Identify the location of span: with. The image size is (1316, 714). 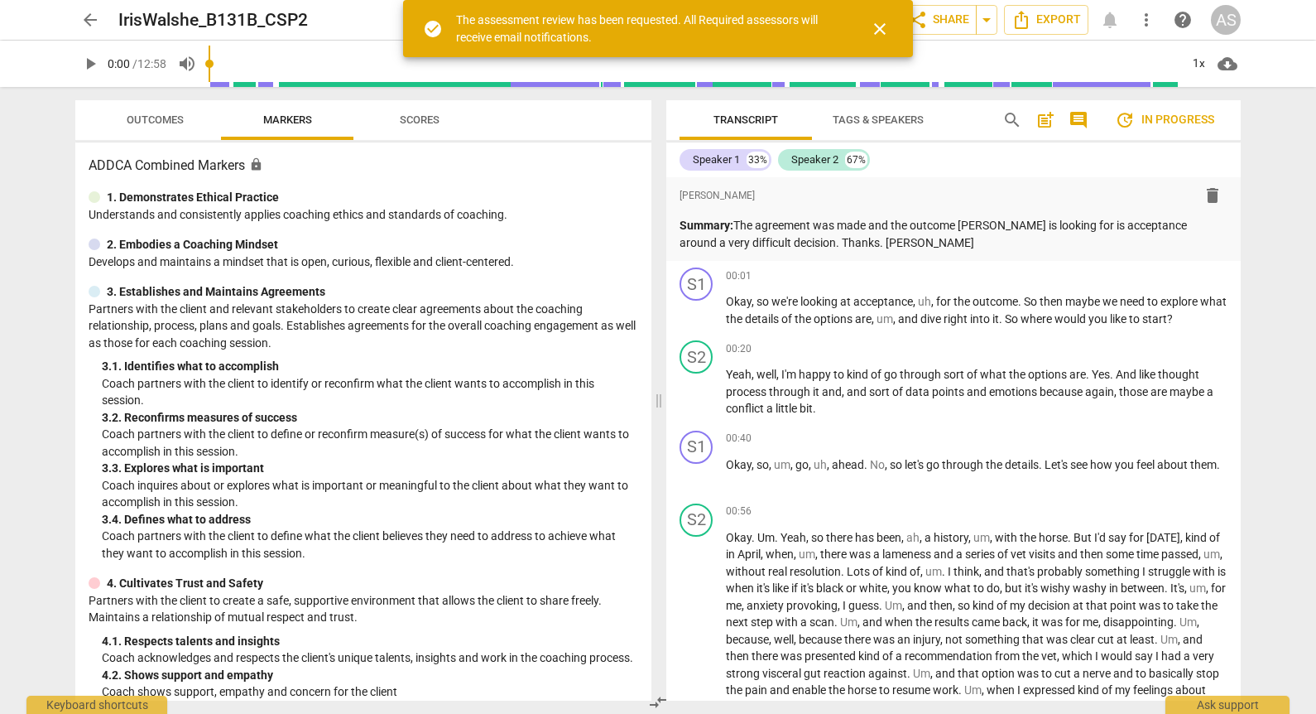
(1008, 537).